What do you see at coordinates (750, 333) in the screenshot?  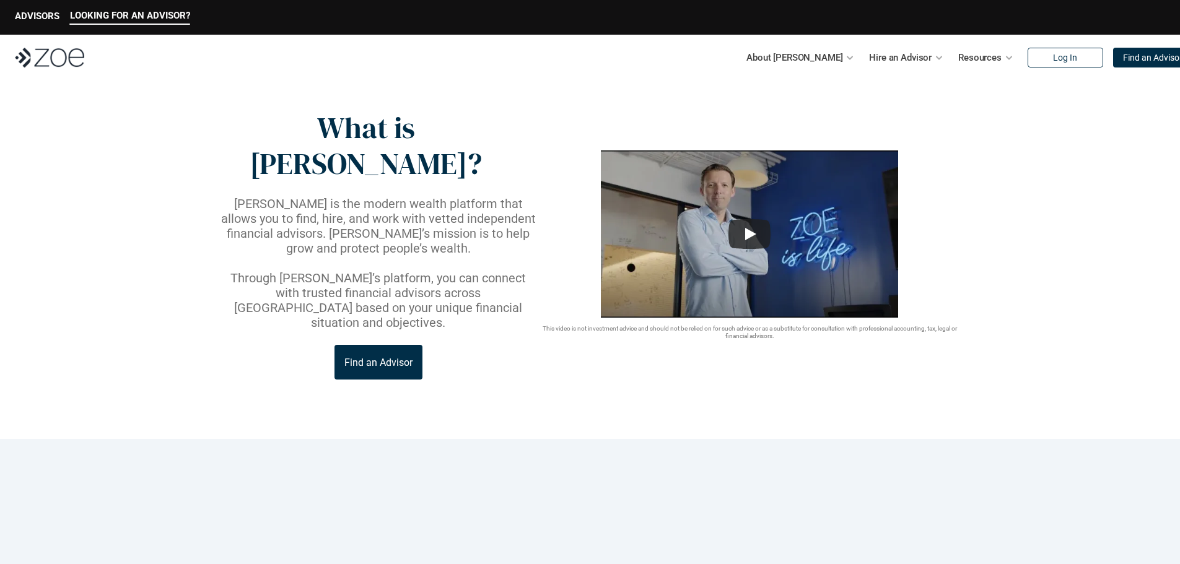 I see `p: This video is not investment advice and should not be relied on for such advice or as a substitut...` at bounding box center [750, 333].